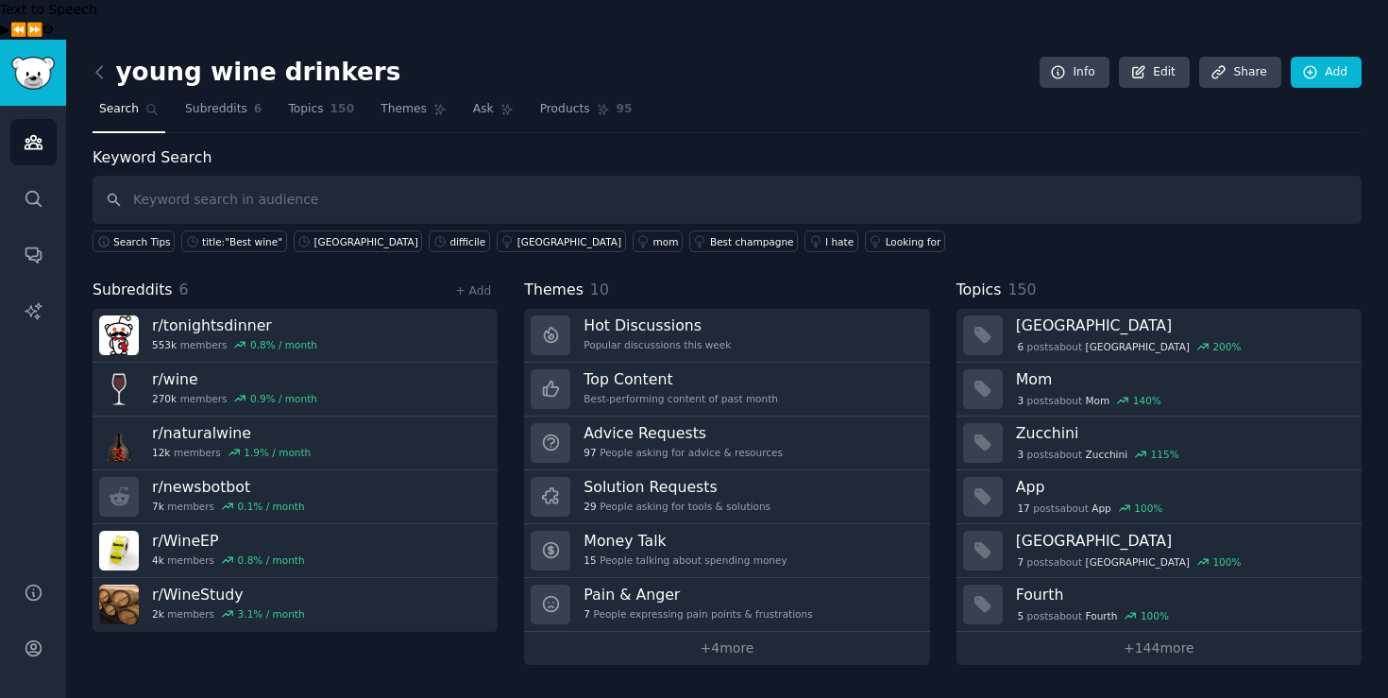 This screenshot has width=1388, height=698. What do you see at coordinates (565, 110) in the screenshot?
I see `span: Products` at bounding box center [565, 110].